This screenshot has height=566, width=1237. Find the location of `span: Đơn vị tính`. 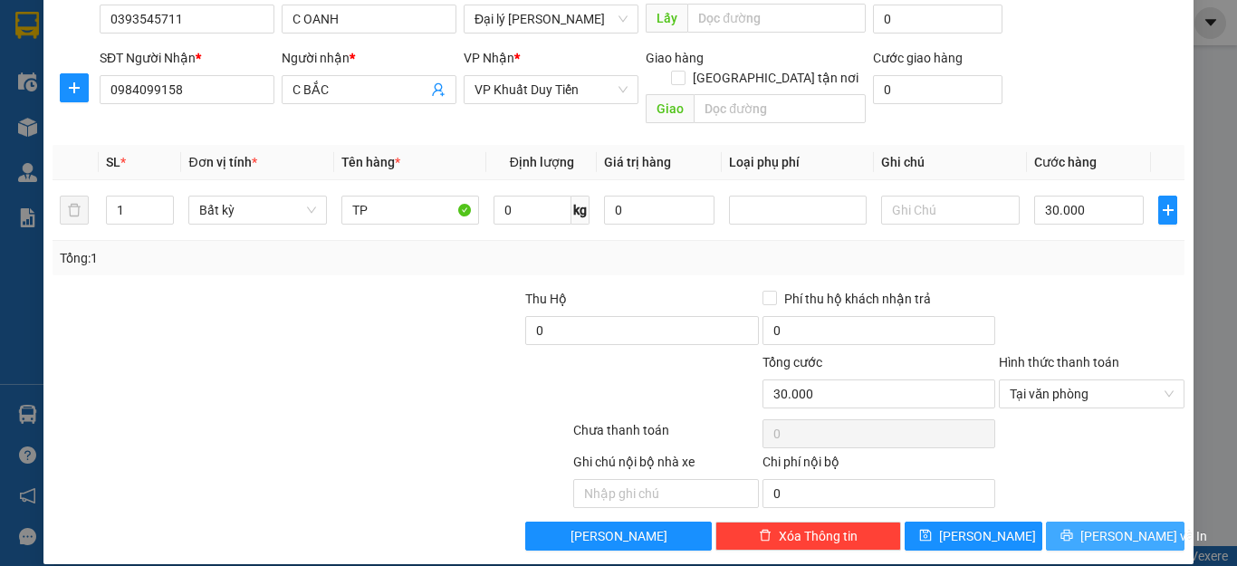

span: Đơn vị tính is located at coordinates (222, 162).